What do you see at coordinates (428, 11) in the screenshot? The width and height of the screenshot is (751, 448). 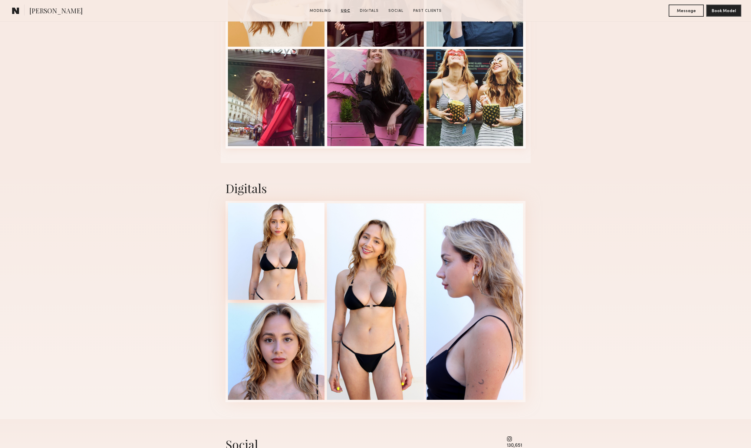 I see `a: Past Clients` at bounding box center [428, 11].